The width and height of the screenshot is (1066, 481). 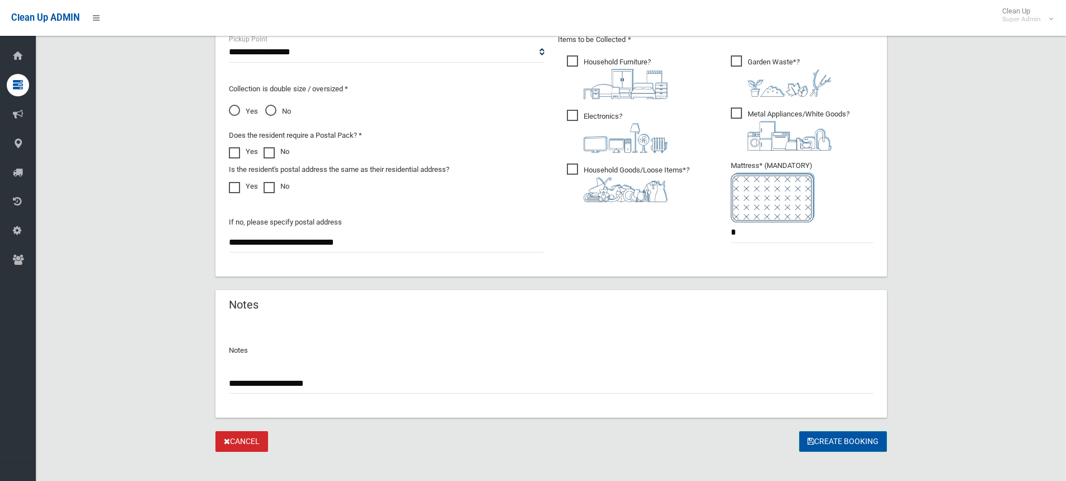 I want to click on small: Super Admin, so click(x=1022, y=19).